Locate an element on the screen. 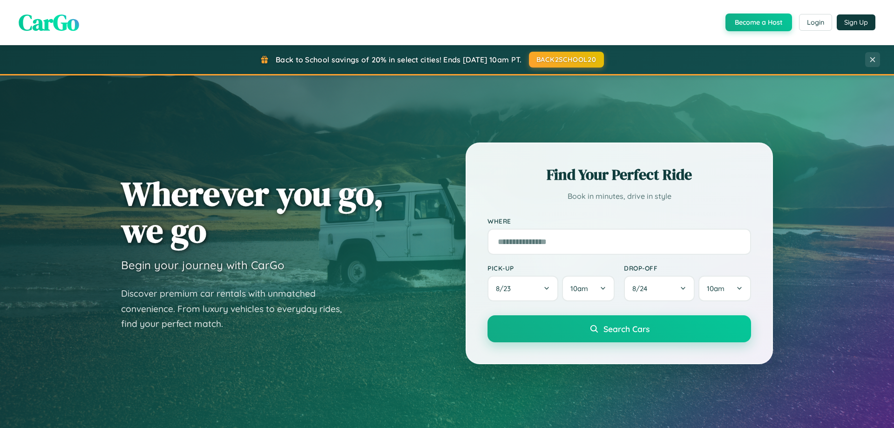 The image size is (894, 428). button: BACK2SCHOOL20 is located at coordinates (566, 60).